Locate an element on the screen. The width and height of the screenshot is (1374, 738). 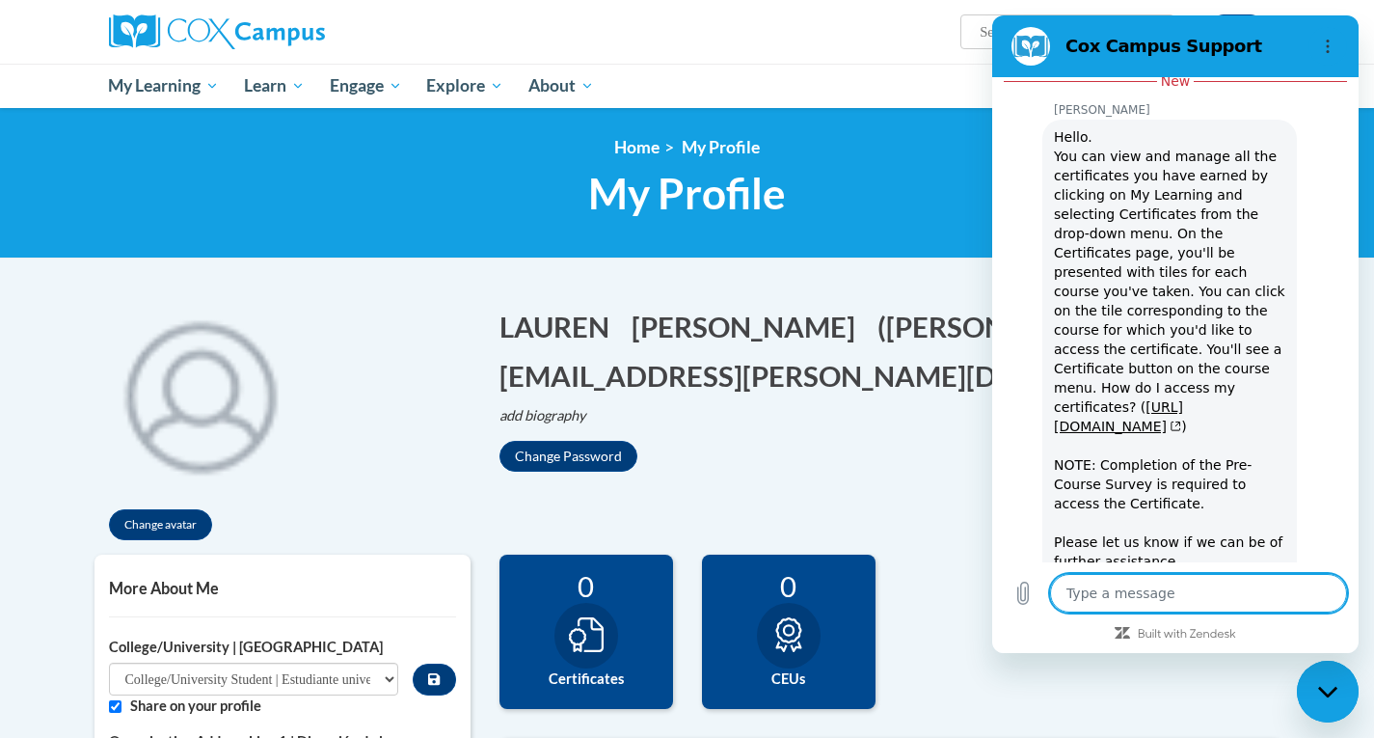
label: Share on your profile is located at coordinates (293, 706).